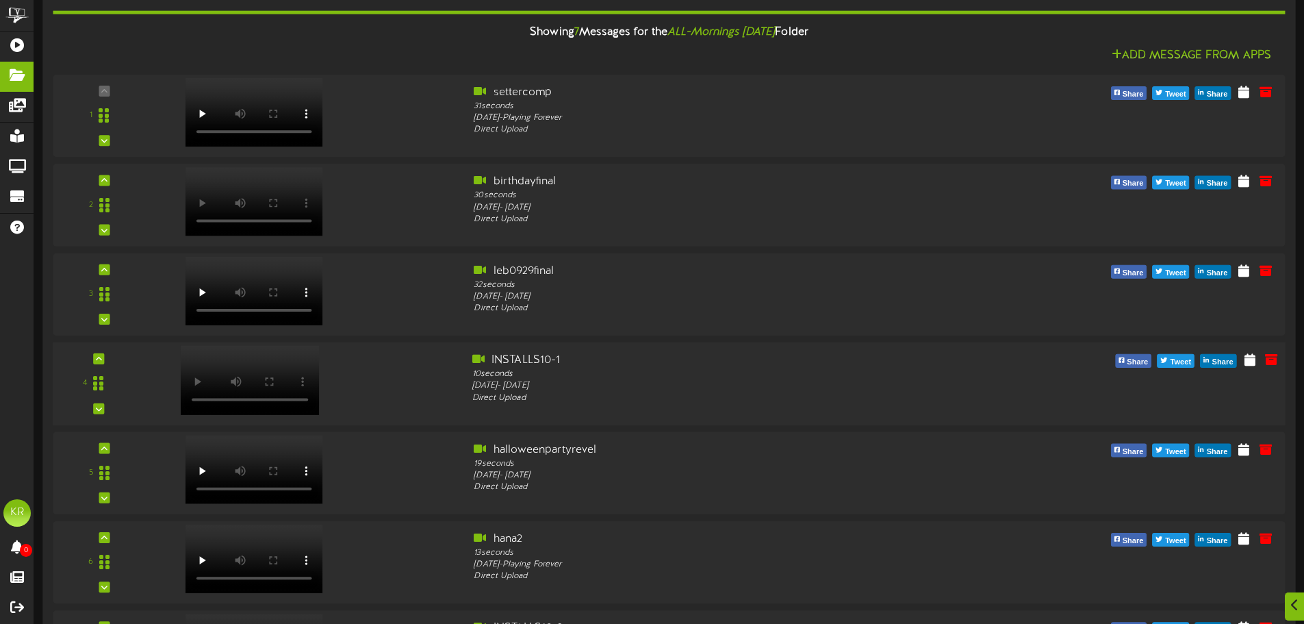 The image size is (1304, 624). Describe the element at coordinates (669, 32) in the screenshot. I see `div: Showing Messages for the Folder` at that location.